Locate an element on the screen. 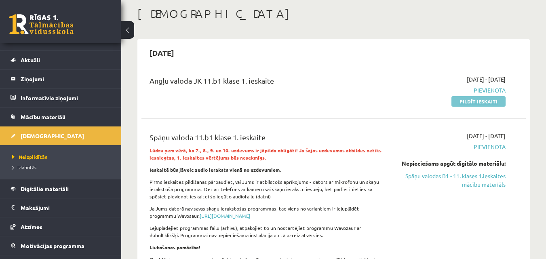  a: Informatīvie ziņojumi is located at coordinates (61, 98).